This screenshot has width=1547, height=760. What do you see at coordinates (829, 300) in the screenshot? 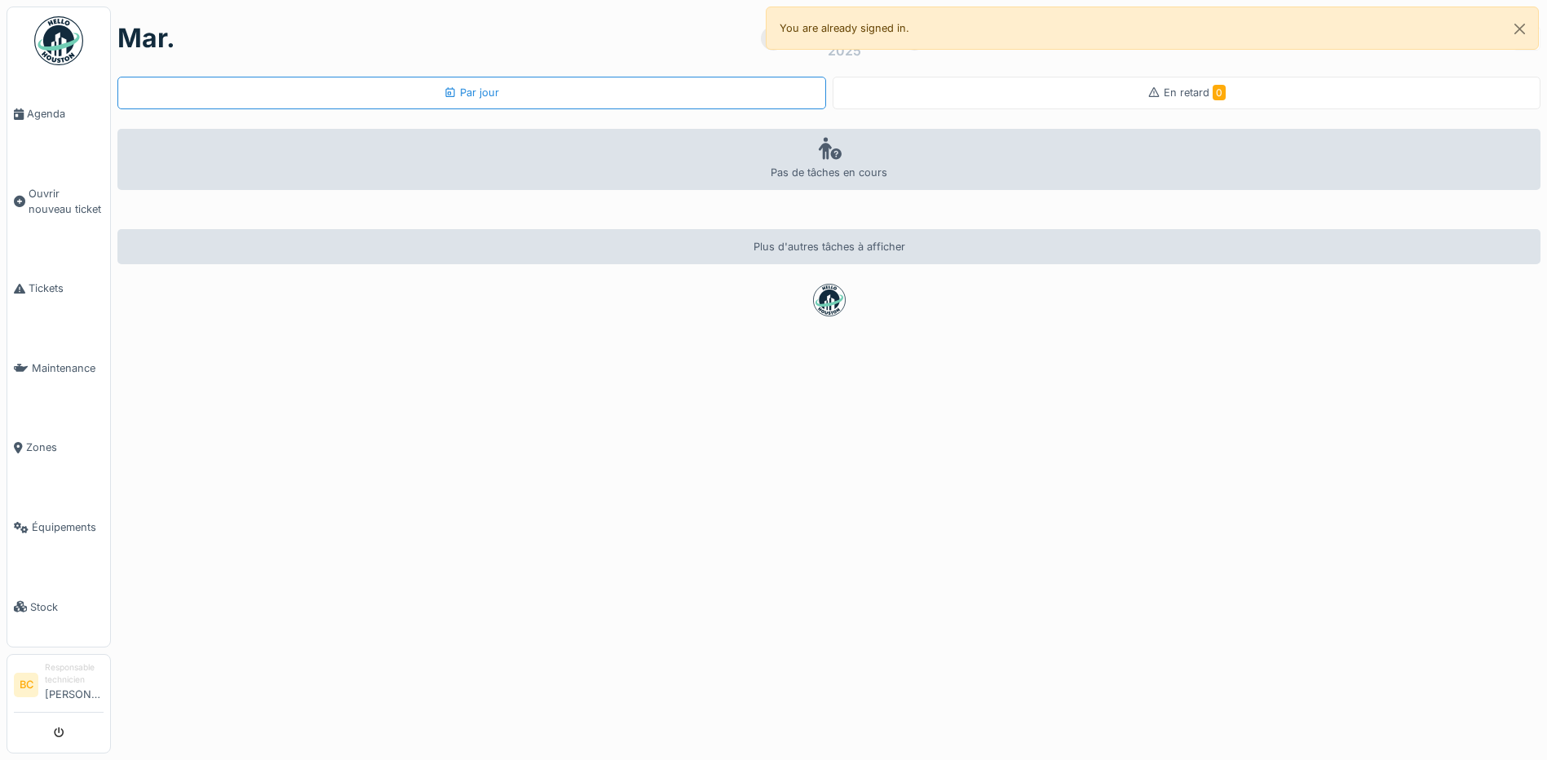
I see `img: badge-BVDL4wpA.svg` at bounding box center [829, 300].